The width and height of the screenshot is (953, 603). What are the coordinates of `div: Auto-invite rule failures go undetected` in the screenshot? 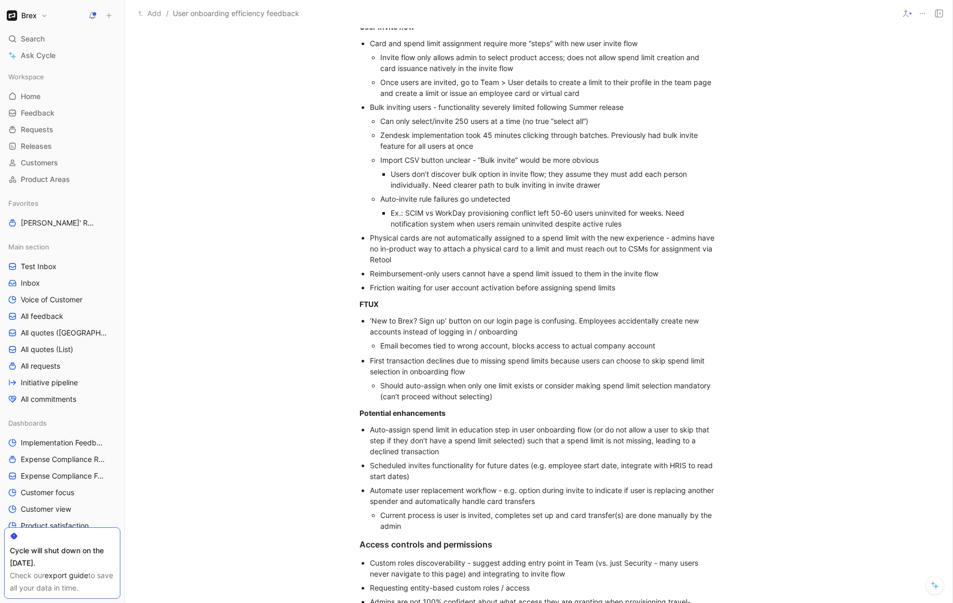 It's located at (549, 199).